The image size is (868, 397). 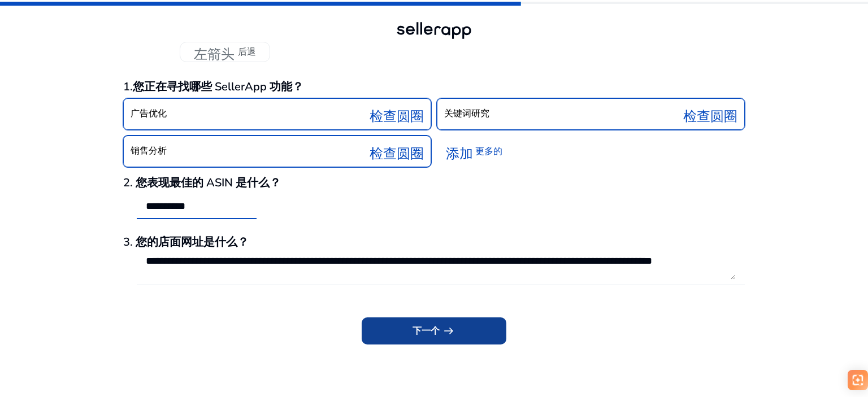 What do you see at coordinates (247, 52) in the screenshot?
I see `font: 后退` at bounding box center [247, 52].